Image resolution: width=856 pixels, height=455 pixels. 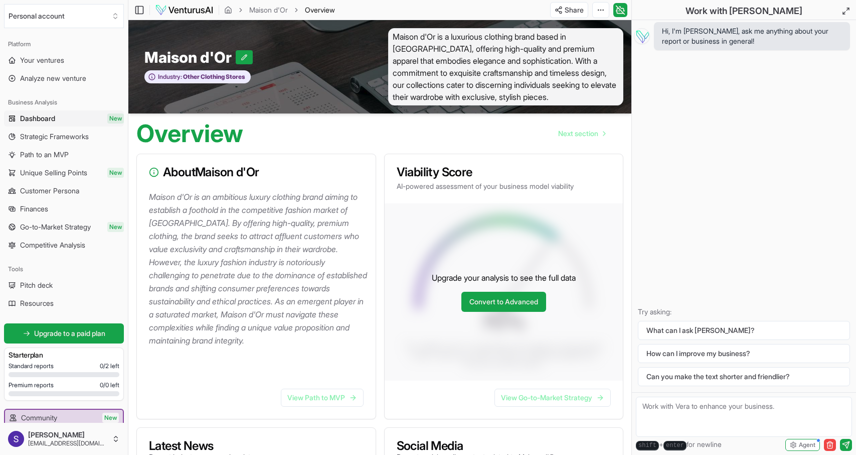 What do you see at coordinates (190, 57) in the screenshot?
I see `span: Maison d'Or` at bounding box center [190, 57].